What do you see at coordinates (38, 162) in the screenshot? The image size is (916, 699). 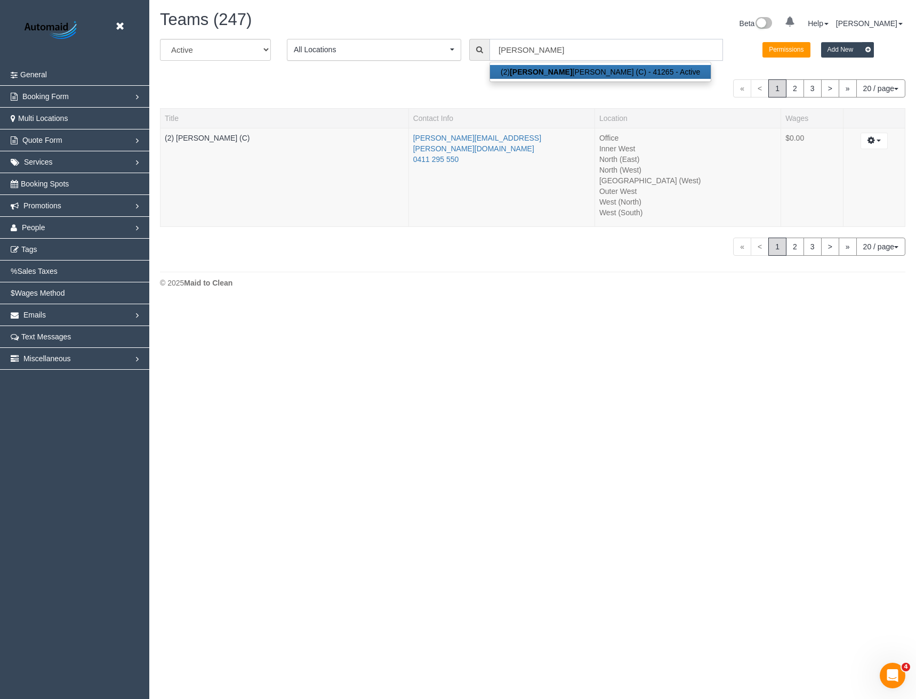 I see `span: Services` at bounding box center [38, 162].